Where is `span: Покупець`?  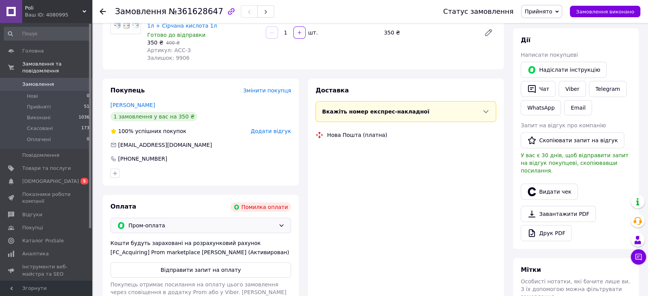 span: Покупець is located at coordinates (128, 90).